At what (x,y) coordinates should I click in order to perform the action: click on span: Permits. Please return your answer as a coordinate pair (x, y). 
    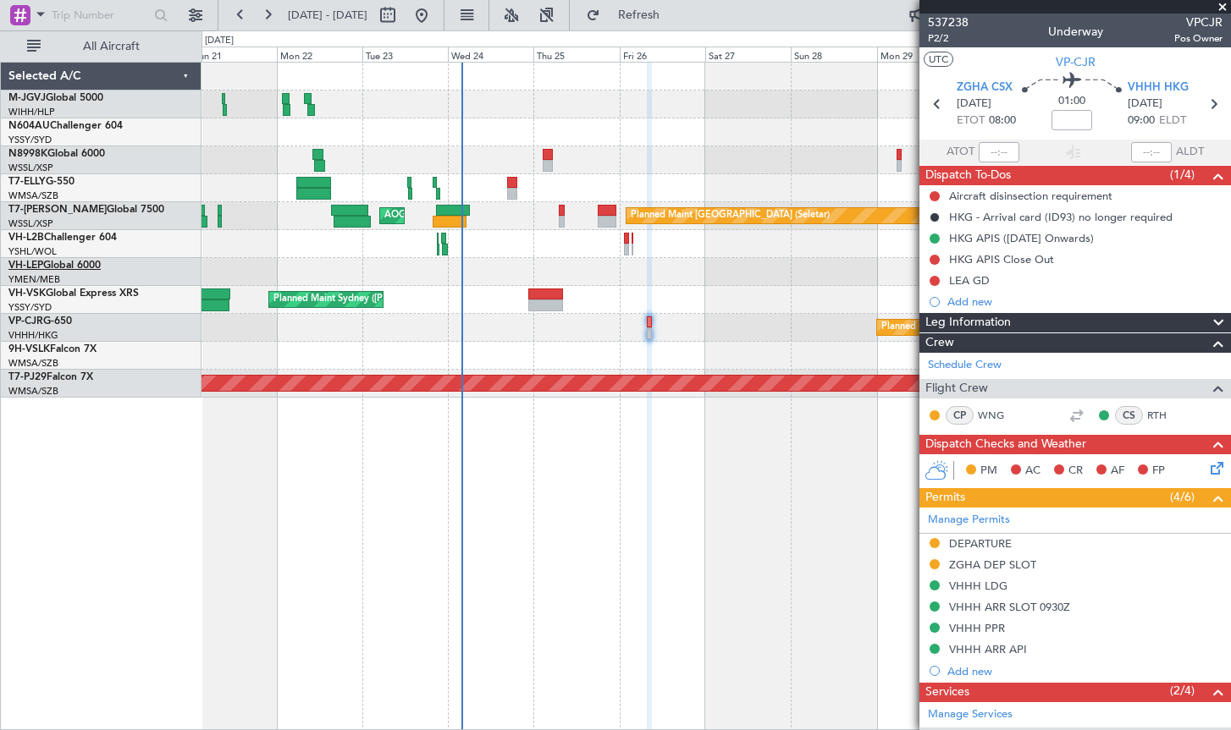
    Looking at the image, I should click on (945, 498).